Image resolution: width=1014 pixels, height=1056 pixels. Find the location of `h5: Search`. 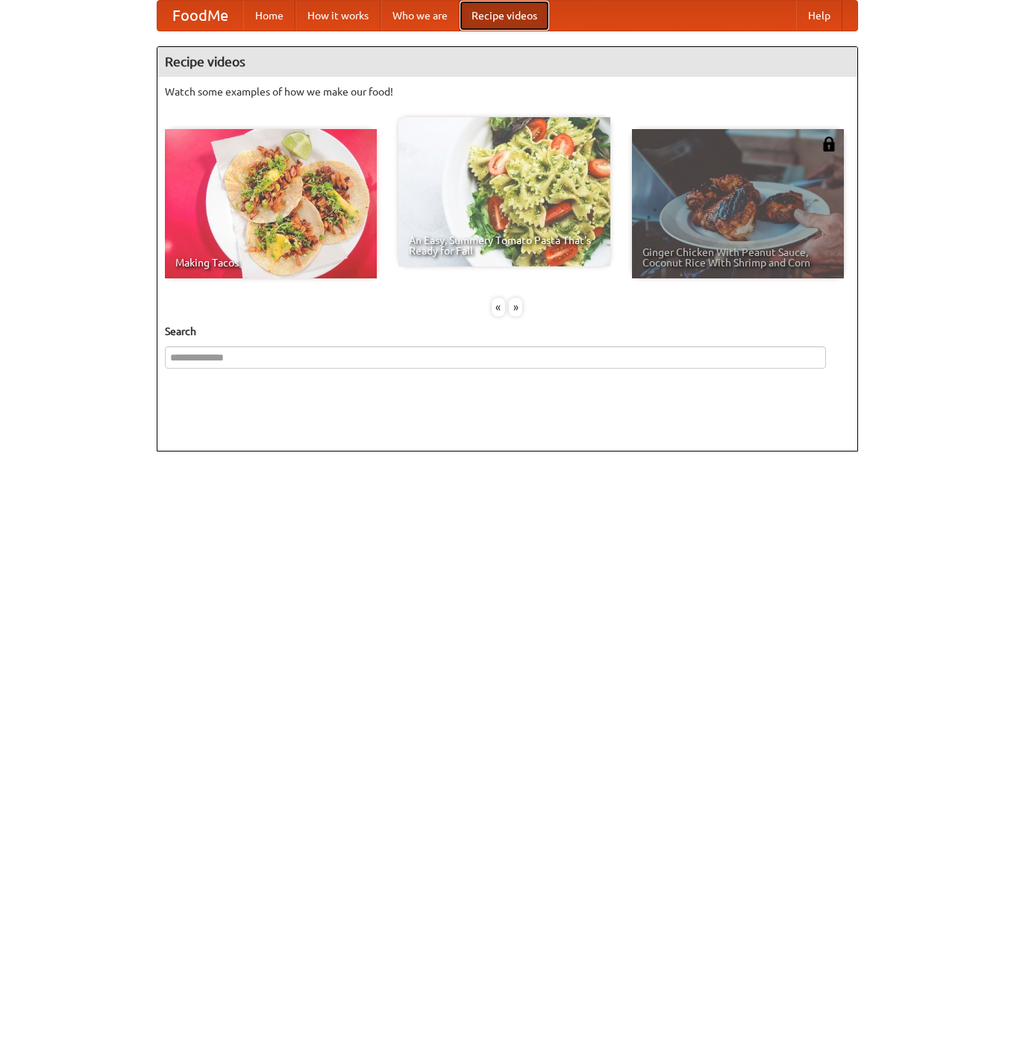

h5: Search is located at coordinates (507, 331).